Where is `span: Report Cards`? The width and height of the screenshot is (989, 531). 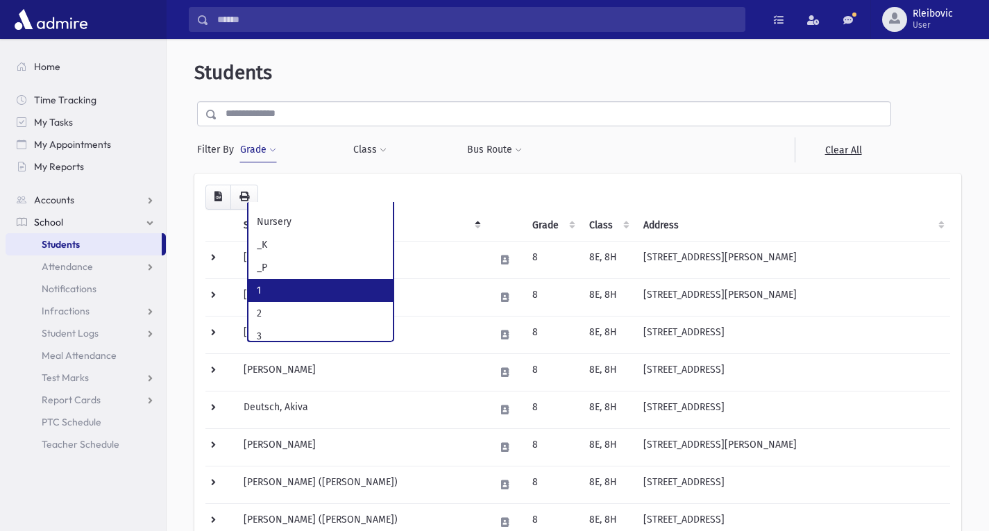 span: Report Cards is located at coordinates (71, 400).